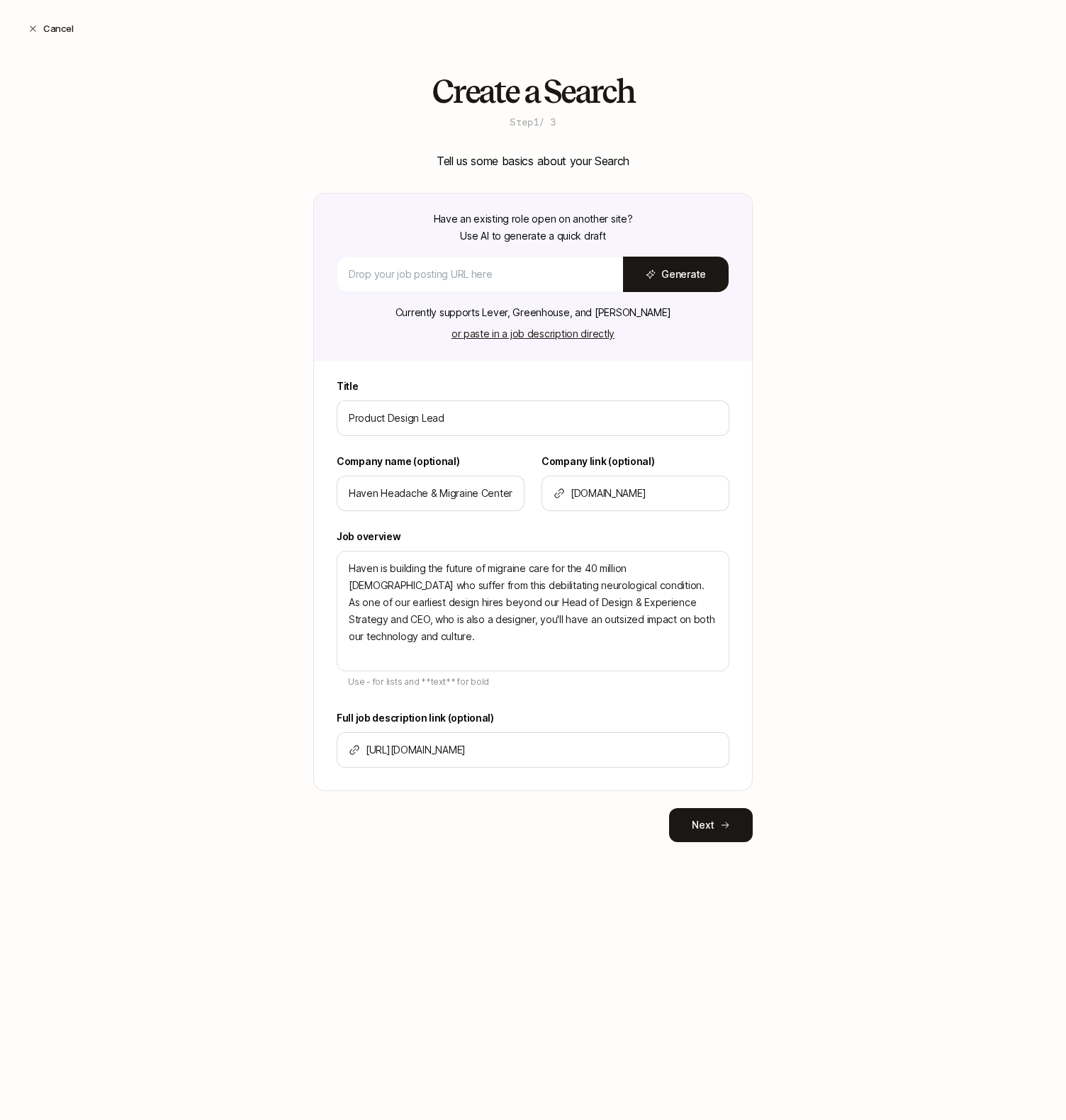 The height and width of the screenshot is (1120, 1066). I want to click on button: or paste in a job description directly, so click(533, 334).